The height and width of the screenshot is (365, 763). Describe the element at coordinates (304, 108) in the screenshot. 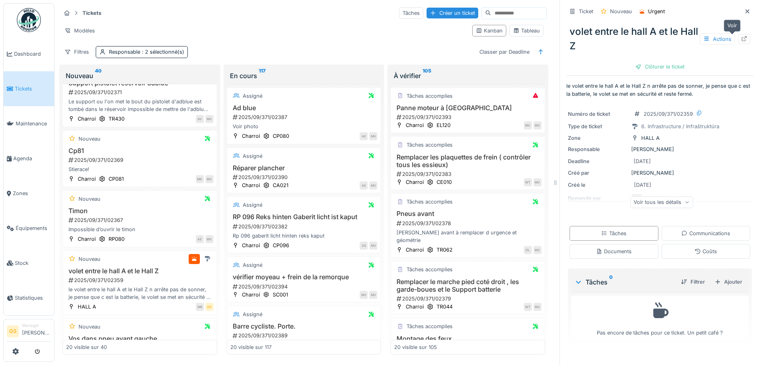

I see `h3: Ad blue` at that location.